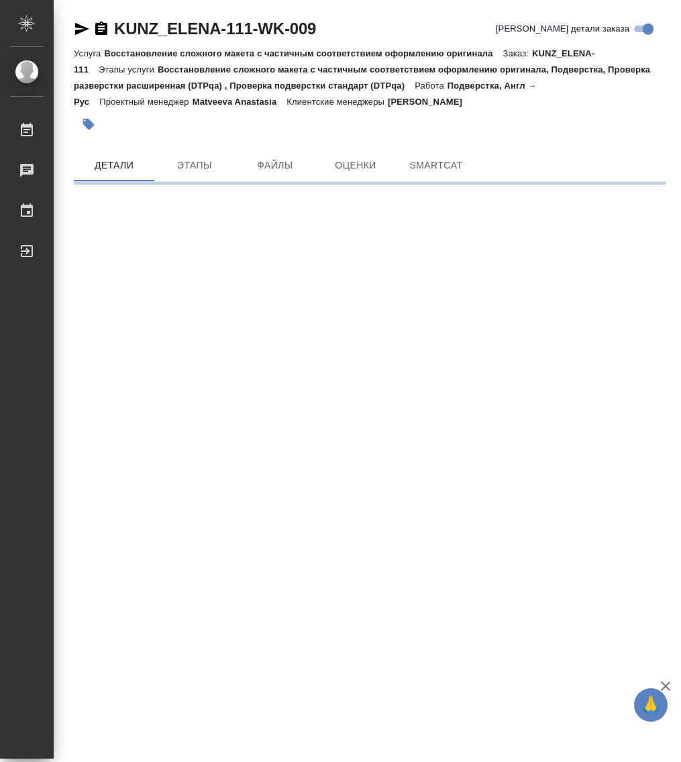 The width and height of the screenshot is (681, 762). What do you see at coordinates (362, 77) in the screenshot?
I see `p: Восстановление сложного макета с частичным соответствием оформлению оригинала, Подверстка, Провер...` at bounding box center [362, 77].